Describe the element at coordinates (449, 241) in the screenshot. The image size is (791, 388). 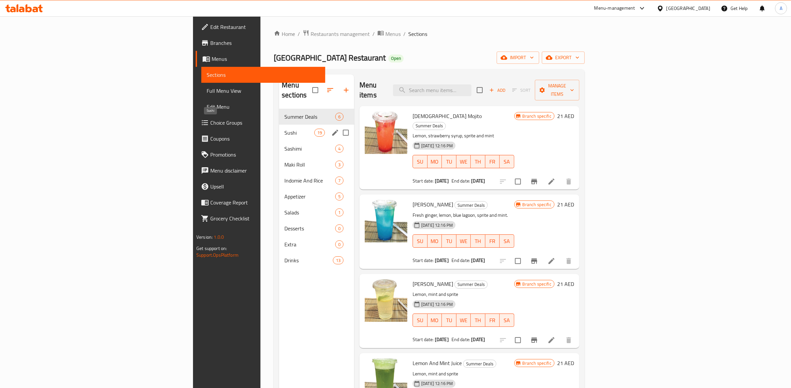
I see `button: TU` at that location.